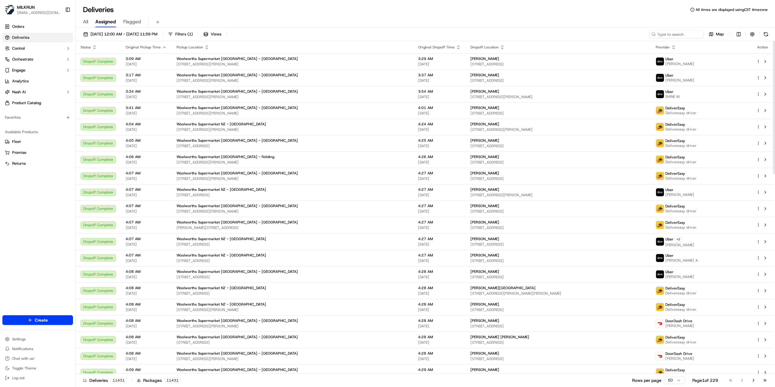  What do you see at coordinates (23, 59) in the screenshot?
I see `span: Orchestrate` at bounding box center [23, 59].